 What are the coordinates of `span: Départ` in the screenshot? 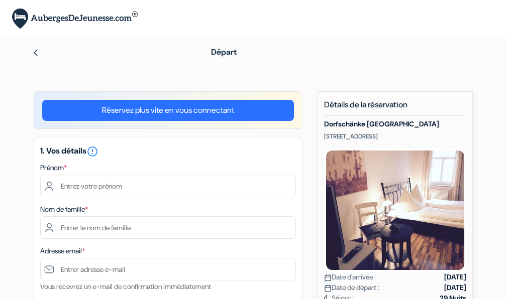 It's located at (224, 52).